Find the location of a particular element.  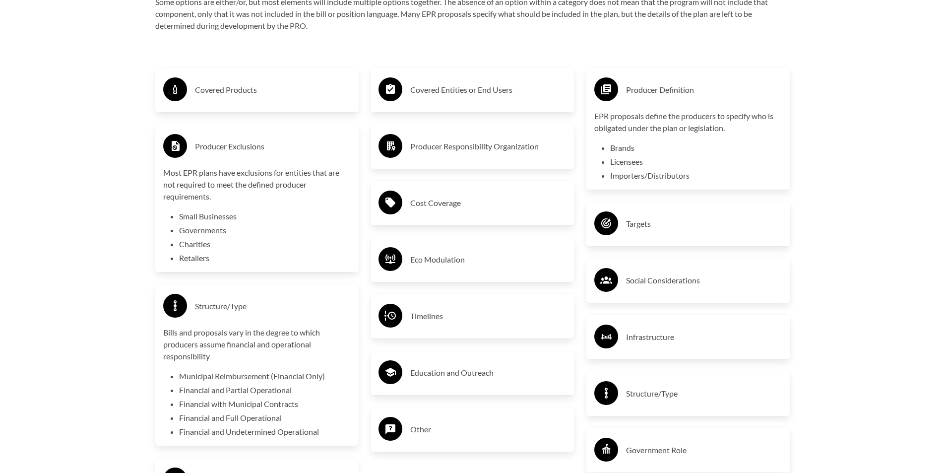

li: Importers/Distributors is located at coordinates (696, 176).